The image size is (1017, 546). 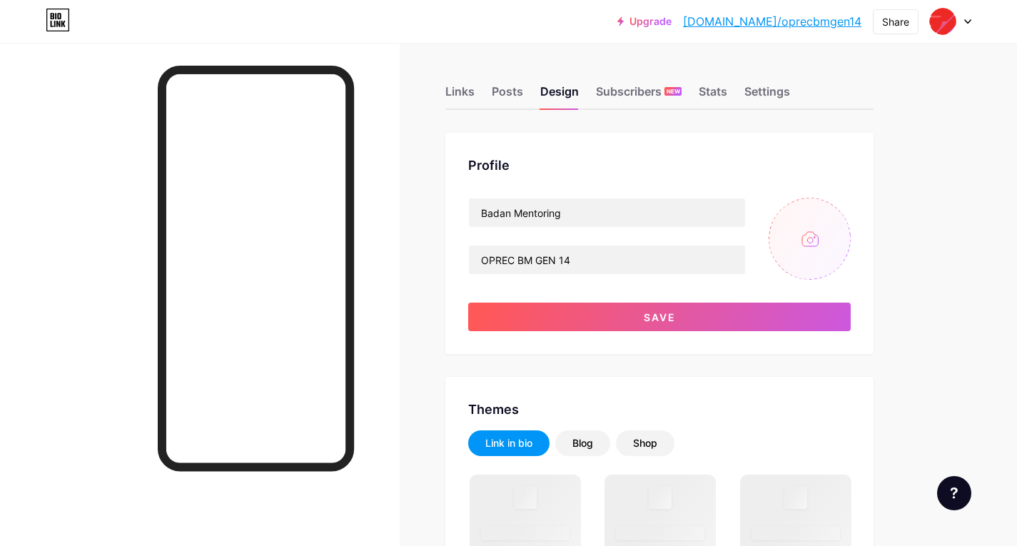 What do you see at coordinates (560, 96) in the screenshot?
I see `div: Design` at bounding box center [560, 96].